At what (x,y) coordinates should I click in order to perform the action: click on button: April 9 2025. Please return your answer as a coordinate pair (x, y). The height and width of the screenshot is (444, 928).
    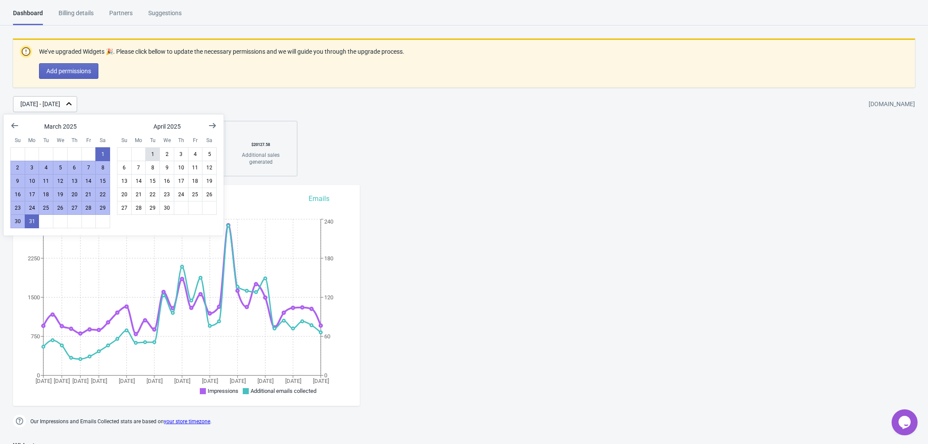
    Looking at the image, I should click on (167, 168).